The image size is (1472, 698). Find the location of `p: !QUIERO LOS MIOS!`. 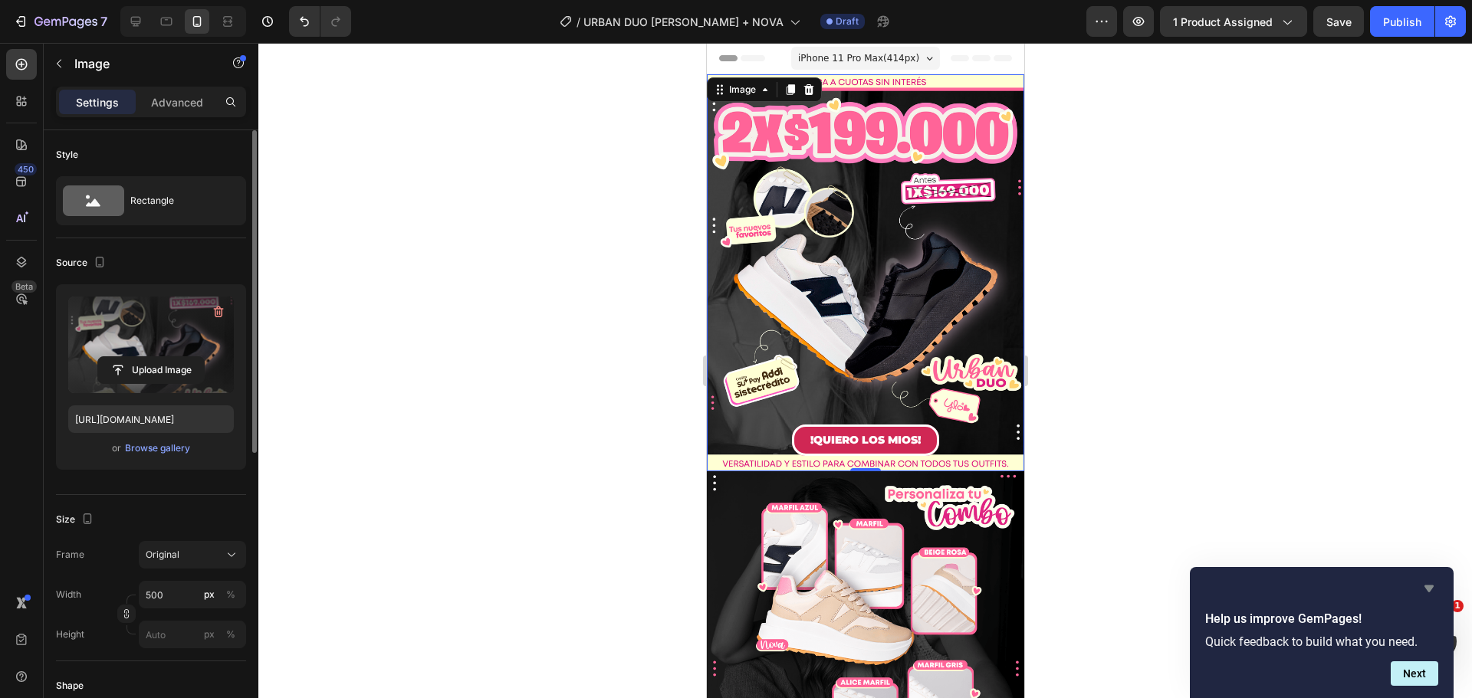

p: !QUIERO LOS MIOS! is located at coordinates (159, 397).